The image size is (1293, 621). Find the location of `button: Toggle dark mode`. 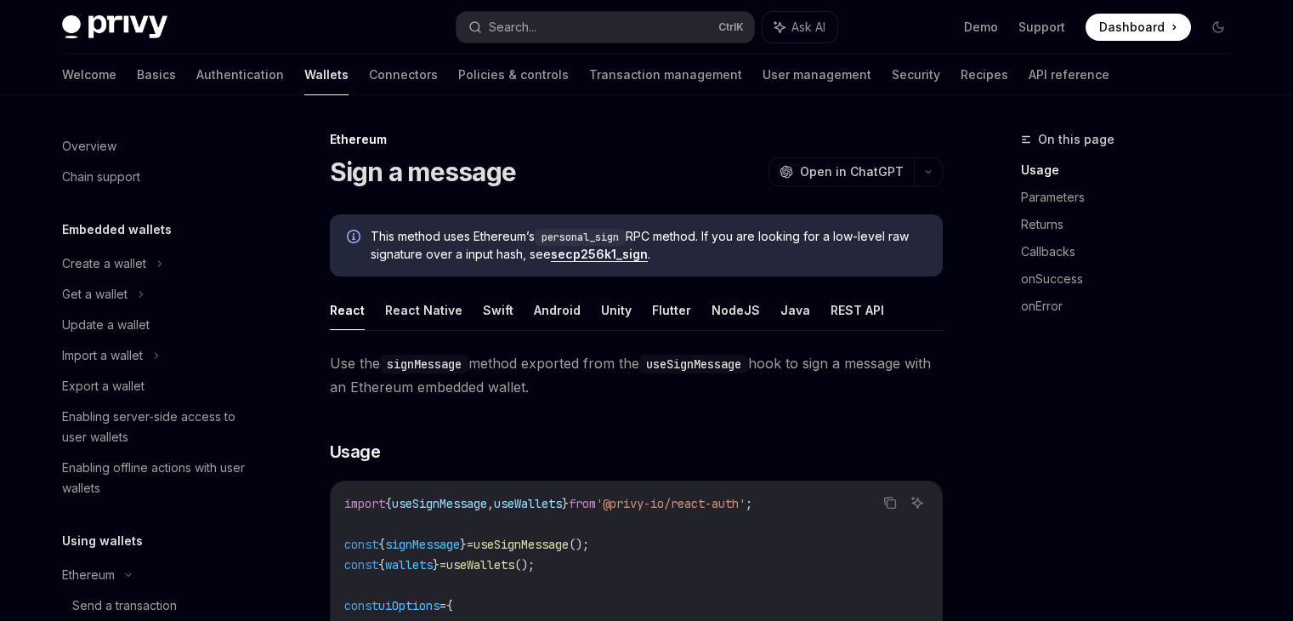

button: Toggle dark mode is located at coordinates (1218, 27).